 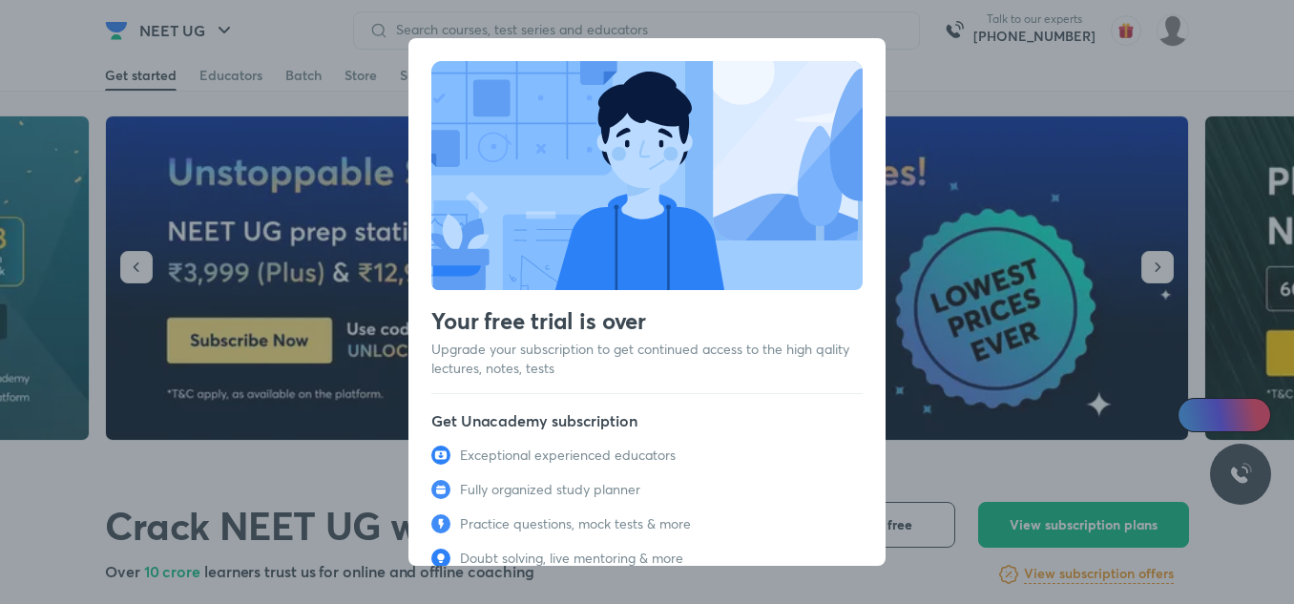 What do you see at coordinates (572, 558) in the screenshot?
I see `p: Doubt solving, live mentoring & more` at bounding box center [572, 558].